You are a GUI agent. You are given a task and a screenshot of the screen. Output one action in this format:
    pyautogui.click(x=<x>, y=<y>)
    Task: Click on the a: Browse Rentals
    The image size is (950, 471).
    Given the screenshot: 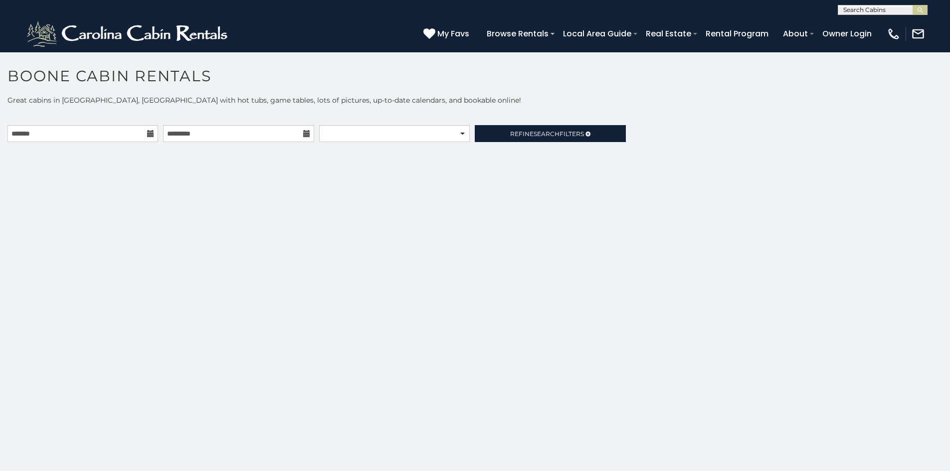 What is the action you would take?
    pyautogui.click(x=517, y=33)
    